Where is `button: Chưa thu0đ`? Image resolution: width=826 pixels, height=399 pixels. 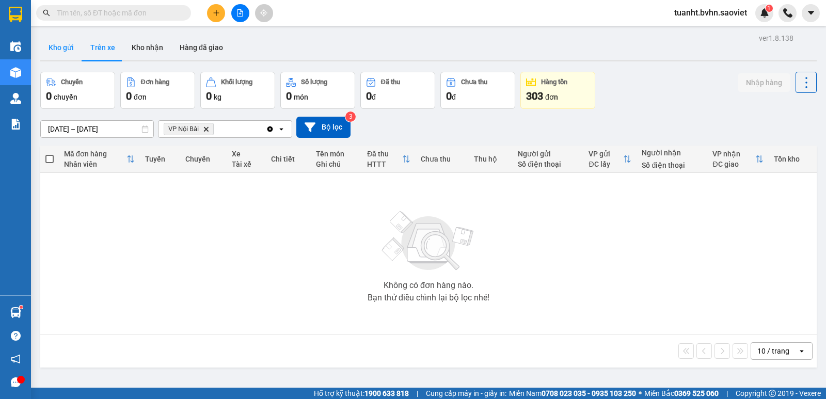
button: Chưa thu0đ is located at coordinates (478, 90).